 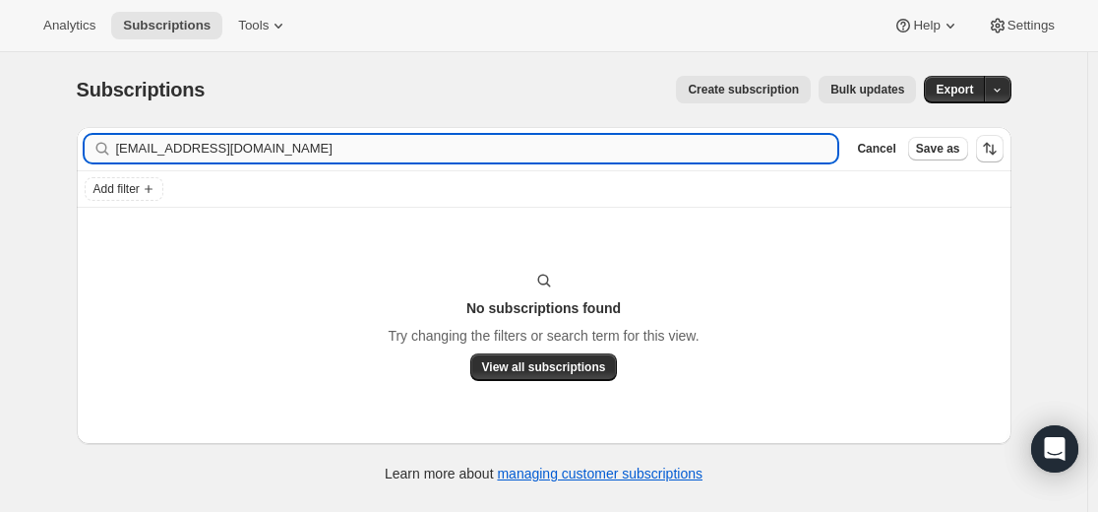 I want to click on span: Help, so click(x=926, y=26).